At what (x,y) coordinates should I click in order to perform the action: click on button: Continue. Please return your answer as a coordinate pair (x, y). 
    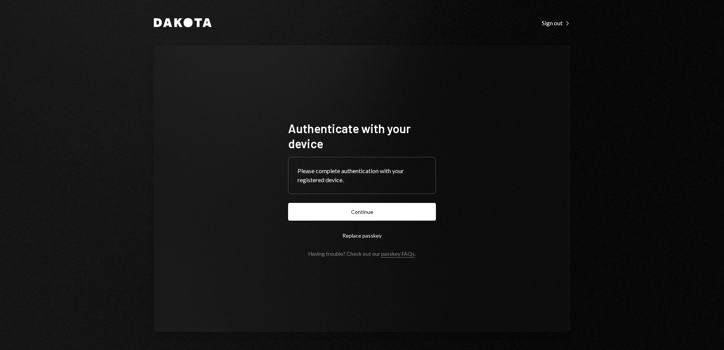
    Looking at the image, I should click on (362, 212).